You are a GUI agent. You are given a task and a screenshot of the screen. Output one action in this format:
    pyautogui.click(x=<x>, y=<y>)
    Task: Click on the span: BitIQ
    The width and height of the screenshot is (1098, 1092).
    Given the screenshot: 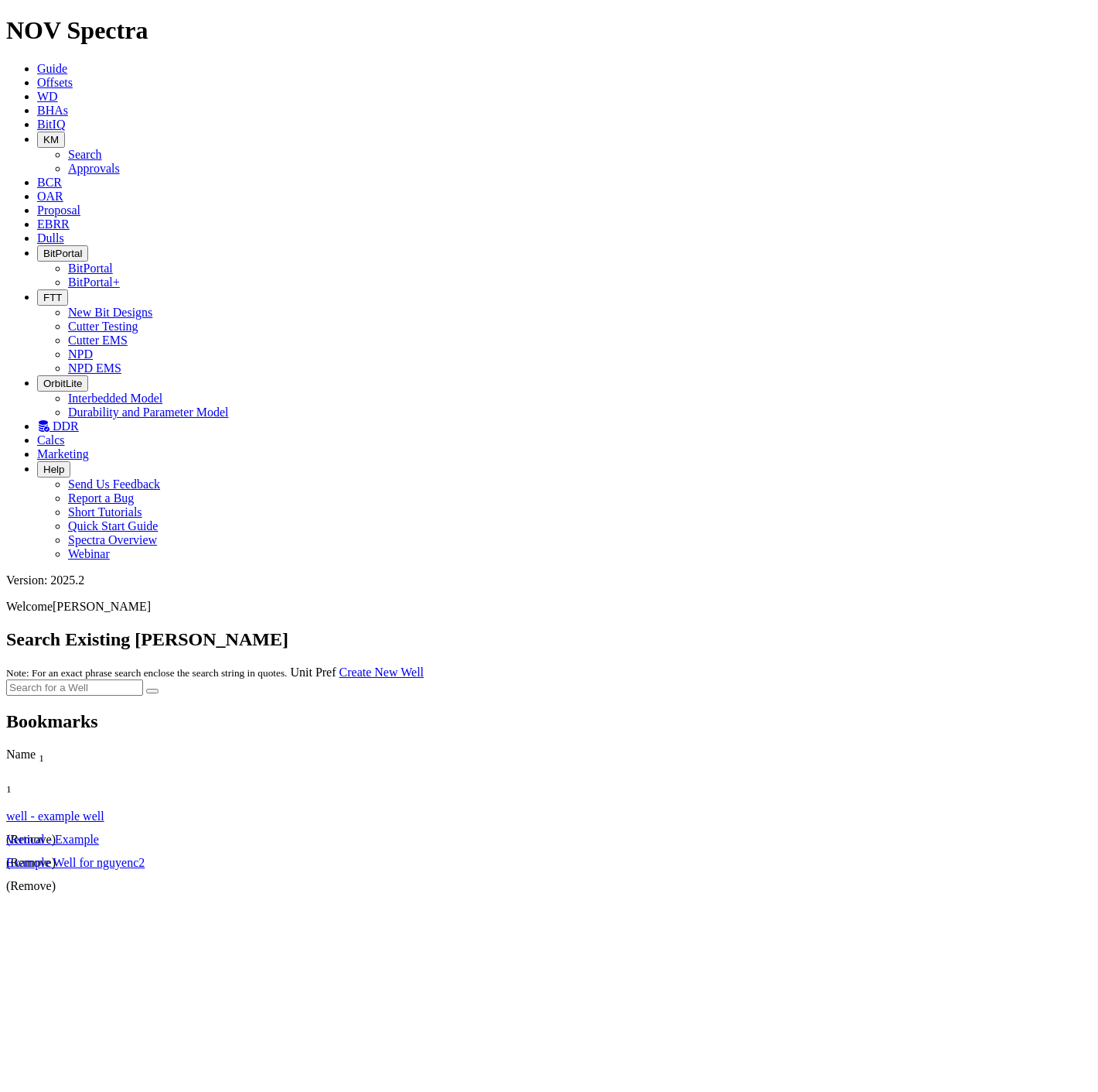 What is the action you would take?
    pyautogui.click(x=51, y=124)
    